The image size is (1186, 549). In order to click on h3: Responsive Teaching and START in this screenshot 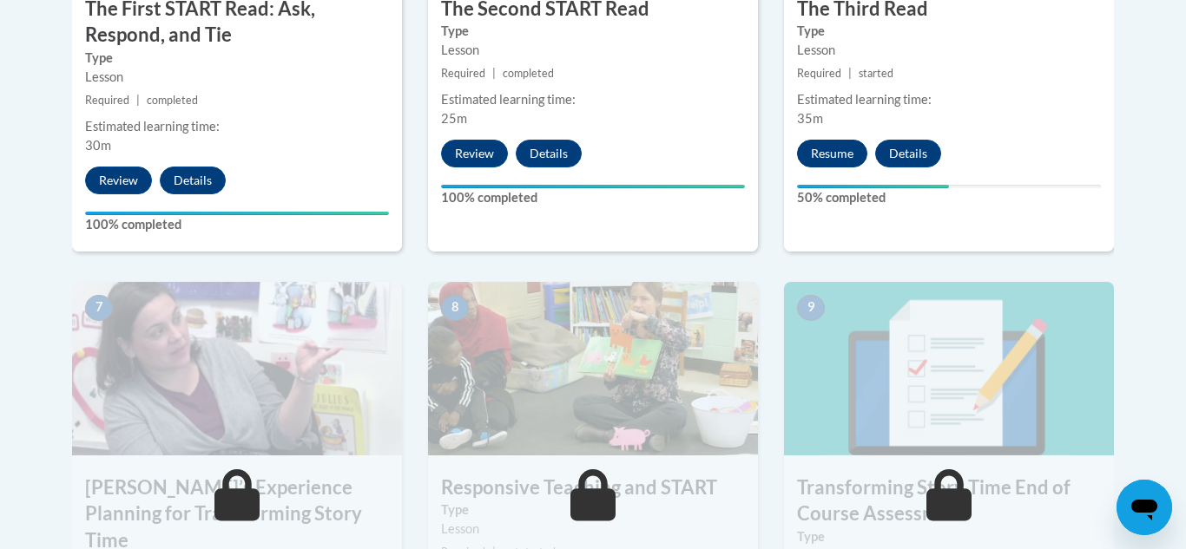, I will do `click(593, 488)`.